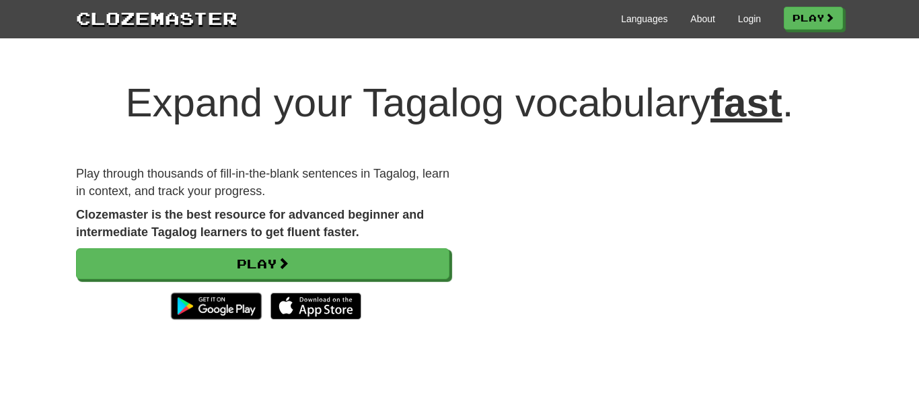 The width and height of the screenshot is (919, 403). What do you see at coordinates (746, 102) in the screenshot?
I see `u: fast` at bounding box center [746, 102].